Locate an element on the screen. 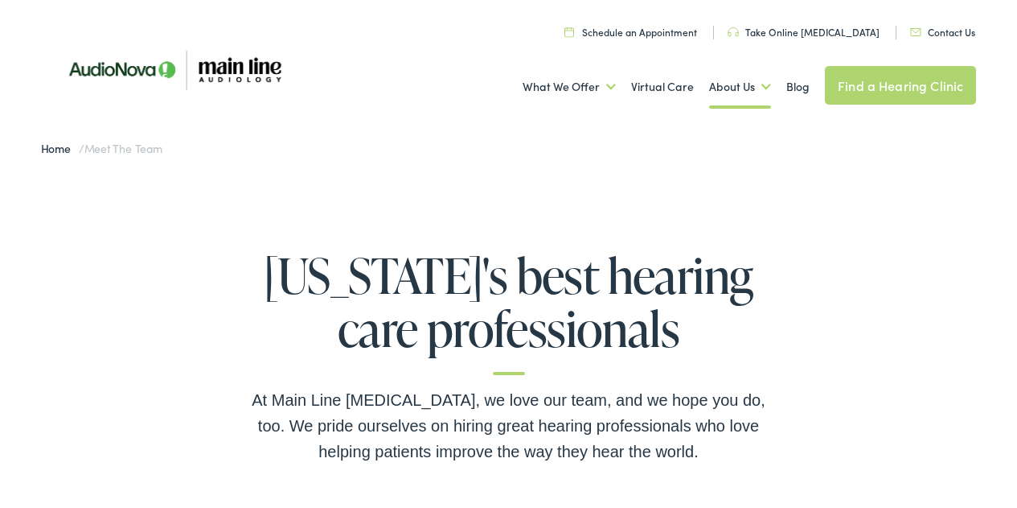 Image resolution: width=1017 pixels, height=508 pixels. a: Home is located at coordinates (60, 148).